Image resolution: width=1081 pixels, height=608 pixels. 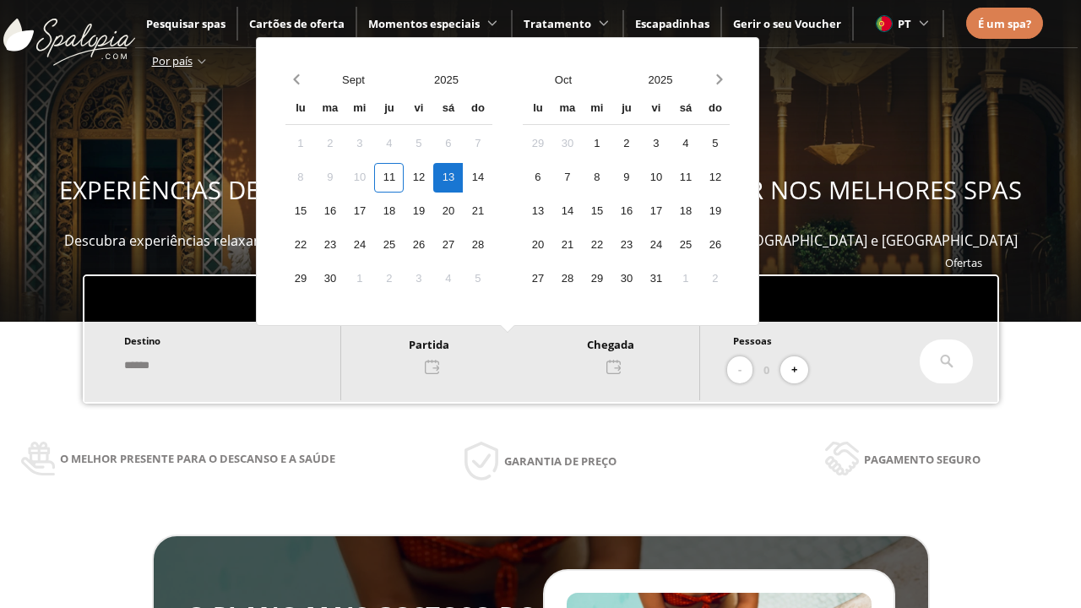 What do you see at coordinates (69, 34) in the screenshot?
I see `img: ImgLogoSpalopia.BvClDcEz.svg` at bounding box center [69, 34].